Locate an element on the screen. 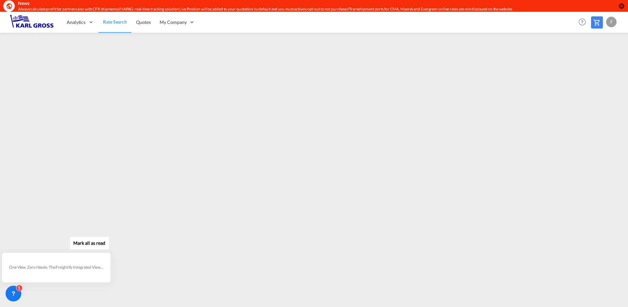 The height and width of the screenshot is (307, 628). div: Always calculate profit for partners also with CFR shipments//HAPAG: real-time tracking solution ... is located at coordinates (275, 9).